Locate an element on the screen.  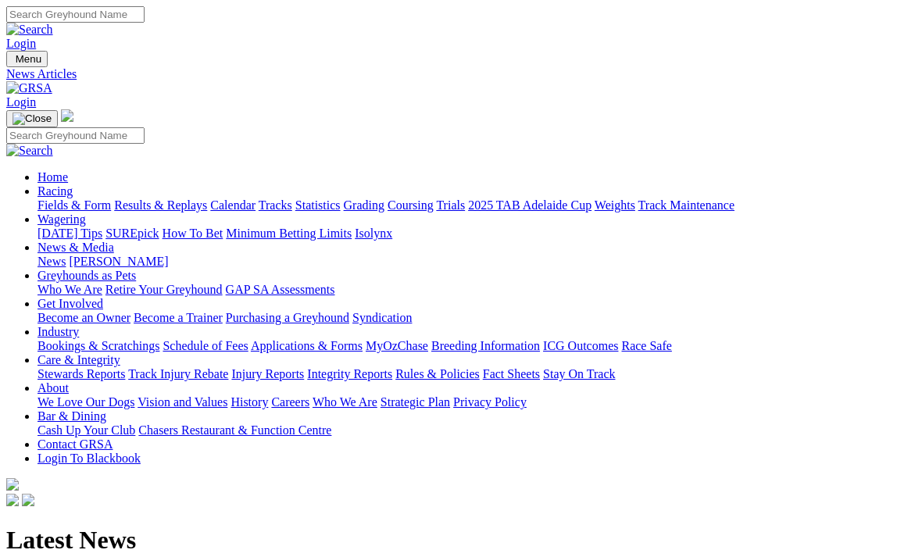
h1: Latest News is located at coordinates (461, 540).